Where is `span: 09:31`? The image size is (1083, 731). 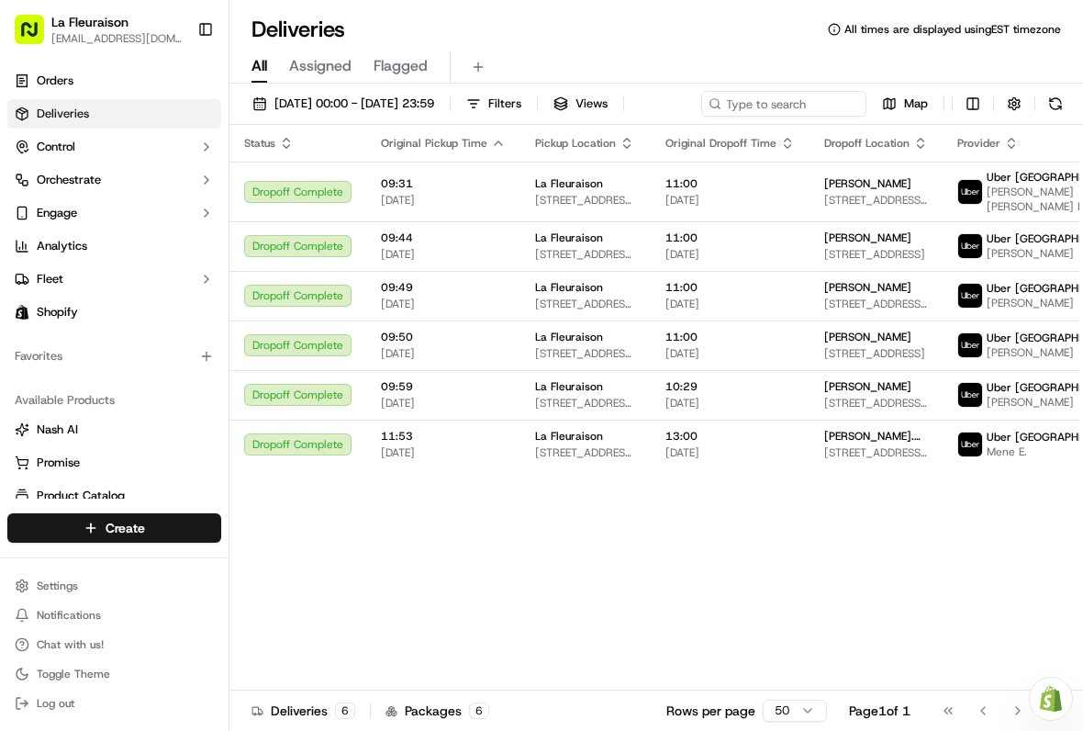
span: 09:31 is located at coordinates (443, 184).